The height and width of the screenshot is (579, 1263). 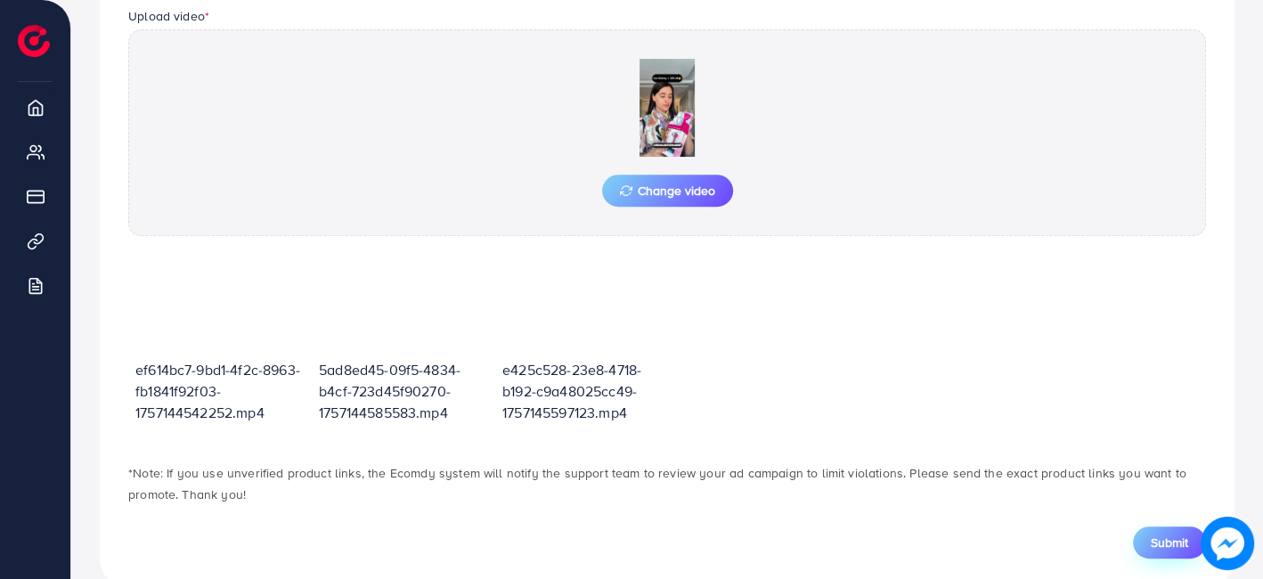 What do you see at coordinates (587, 391) in the screenshot?
I see `p: e425c528-23e8-4718-b192-c9a48025cc49-1757145597123.mp4` at bounding box center [587, 391].